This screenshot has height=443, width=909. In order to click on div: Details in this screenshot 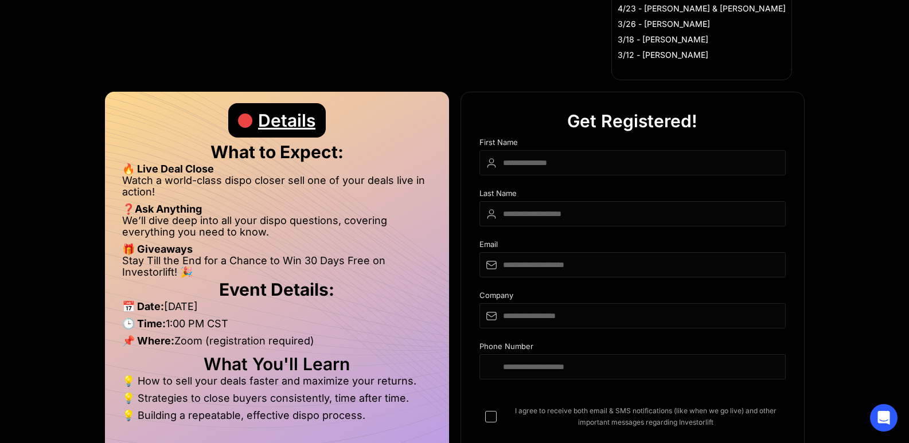, I will do `click(287, 120)`.